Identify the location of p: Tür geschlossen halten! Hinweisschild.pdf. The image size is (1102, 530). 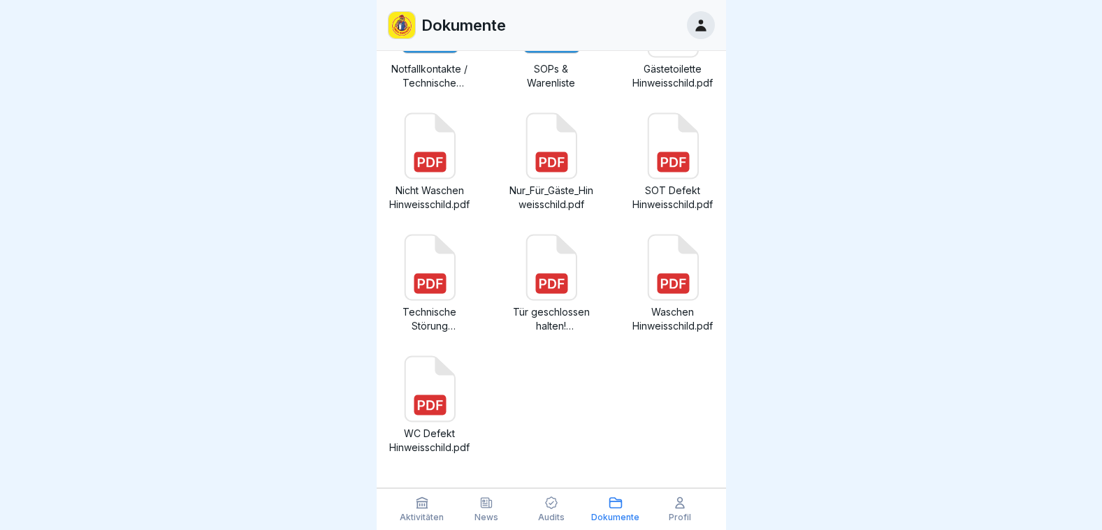
(551, 319).